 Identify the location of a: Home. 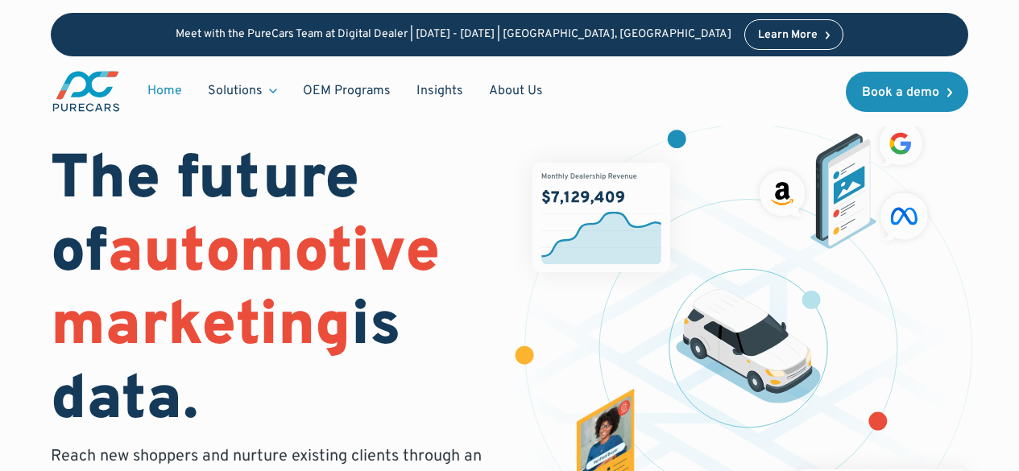
(164, 91).